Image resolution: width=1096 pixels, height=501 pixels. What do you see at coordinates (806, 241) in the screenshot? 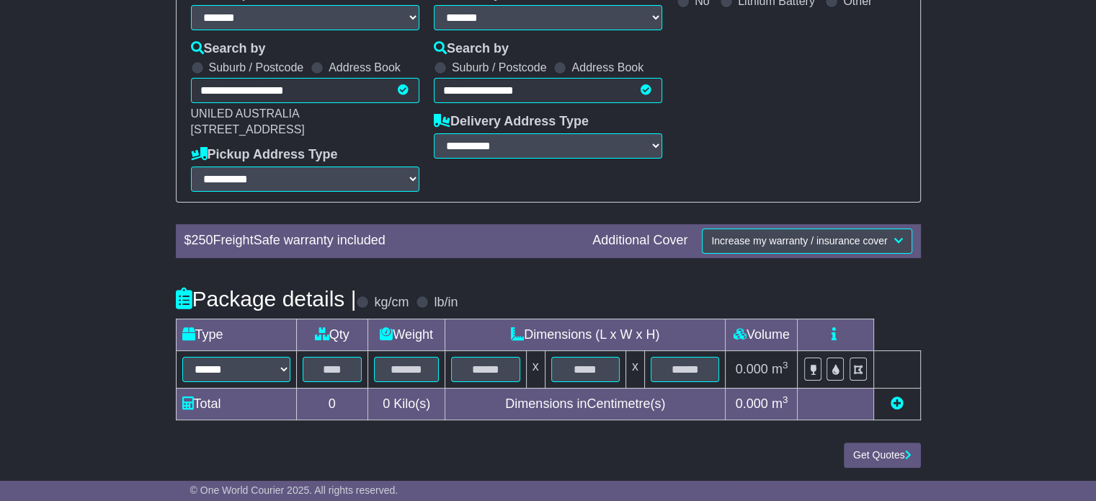
I see `button: Increase my warranty / insurance cover` at bounding box center [806, 241].